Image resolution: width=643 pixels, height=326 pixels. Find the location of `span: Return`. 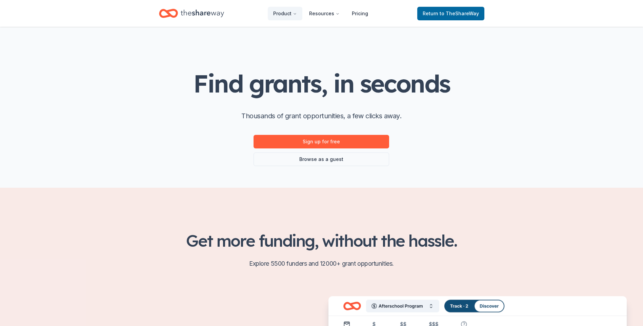

span: Return is located at coordinates (450, 14).